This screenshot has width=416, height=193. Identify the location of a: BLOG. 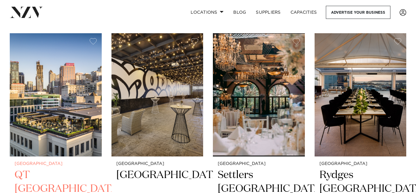
(239, 12).